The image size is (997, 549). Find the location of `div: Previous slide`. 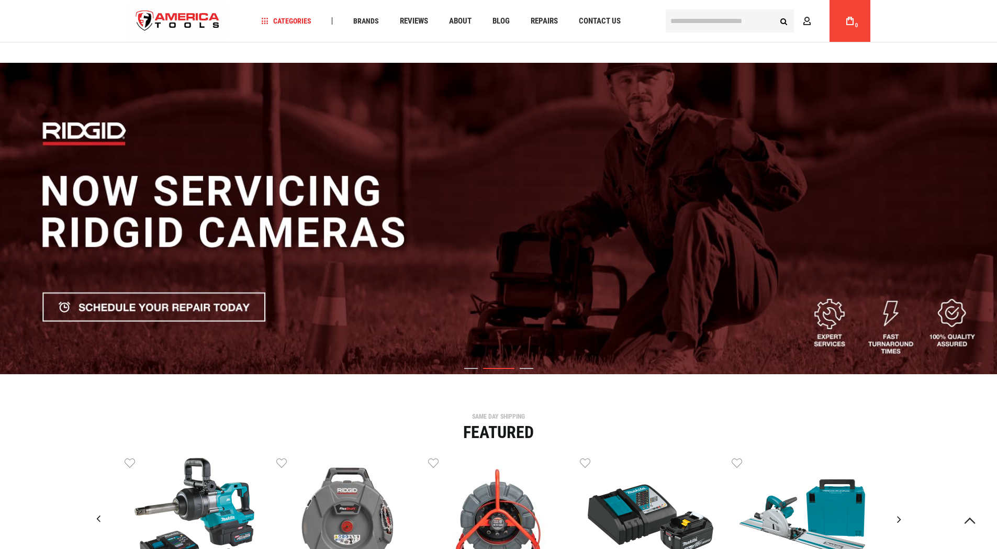

div: Previous slide is located at coordinates (98, 519).